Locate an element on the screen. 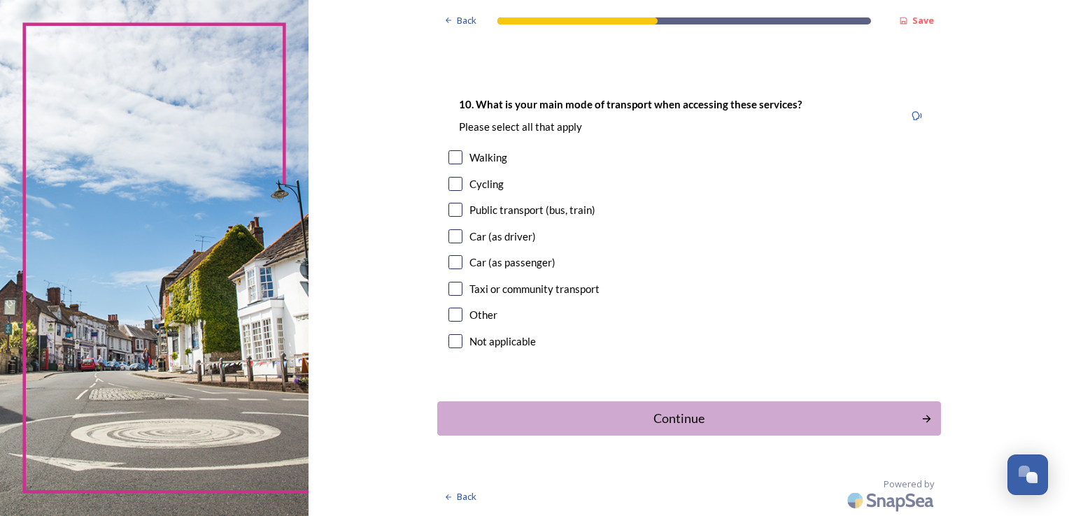 The height and width of the screenshot is (516, 1069). div: Car (as passenger) is located at coordinates (512, 262).